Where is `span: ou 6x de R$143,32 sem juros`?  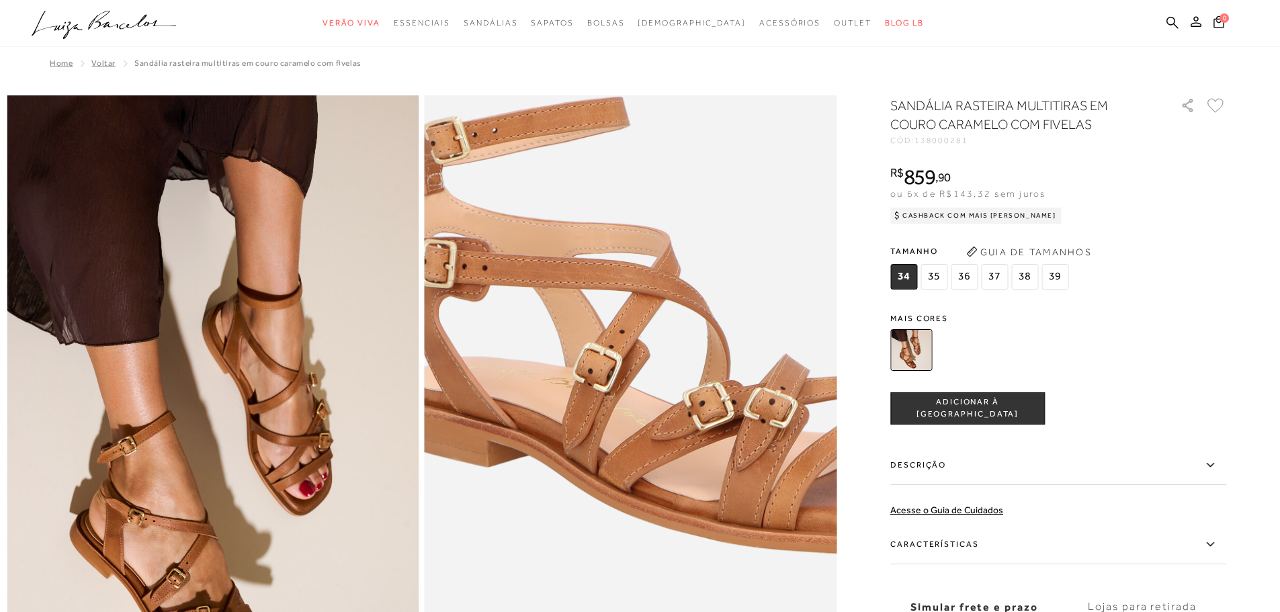 span: ou 6x de R$143,32 sem juros is located at coordinates (968, 194).